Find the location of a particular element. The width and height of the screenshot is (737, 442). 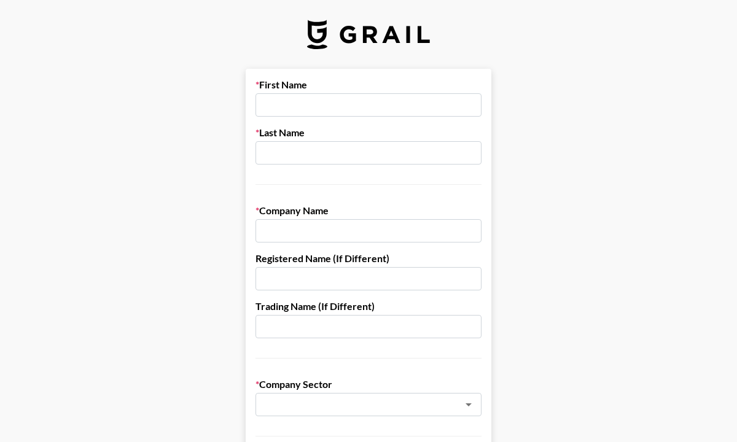

label: First Name is located at coordinates (368, 85).